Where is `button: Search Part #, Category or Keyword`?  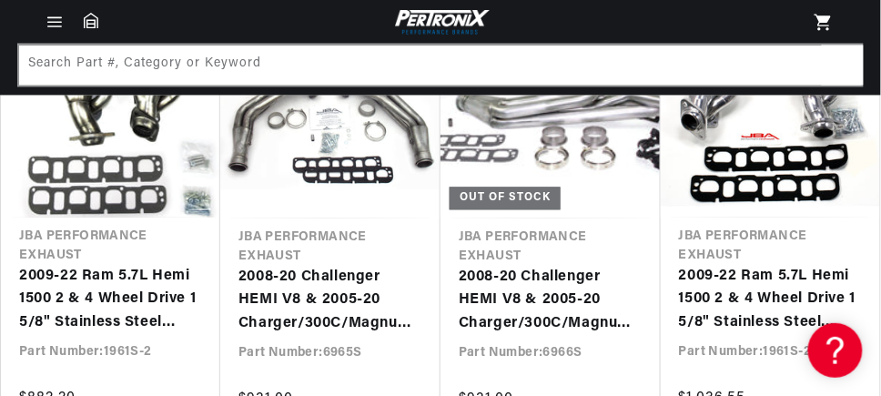 button: Search Part #, Category or Keyword is located at coordinates (842, 66).